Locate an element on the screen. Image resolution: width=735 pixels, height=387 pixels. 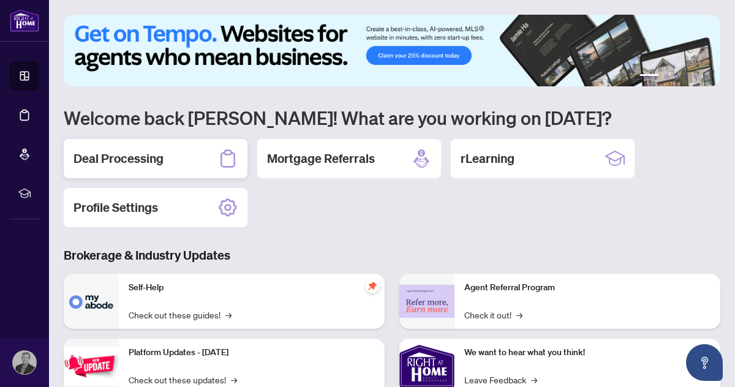
img: Slide 0 is located at coordinates (392, 50).